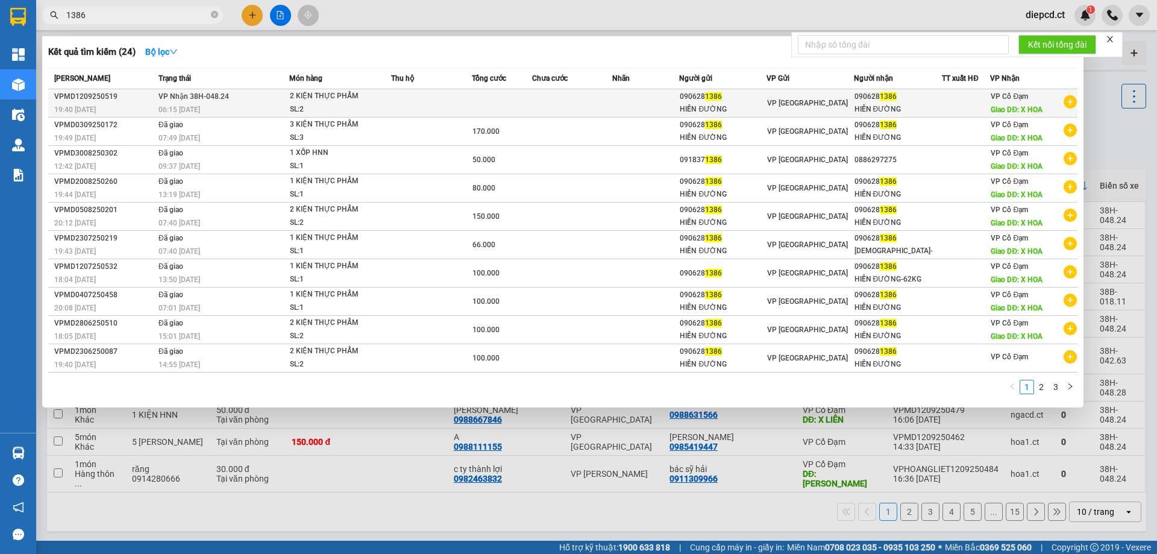 This screenshot has height=554, width=1157. What do you see at coordinates (92, 52) in the screenshot?
I see `h3: Kết quả tìm kiếm ( 24 )` at bounding box center [92, 52].